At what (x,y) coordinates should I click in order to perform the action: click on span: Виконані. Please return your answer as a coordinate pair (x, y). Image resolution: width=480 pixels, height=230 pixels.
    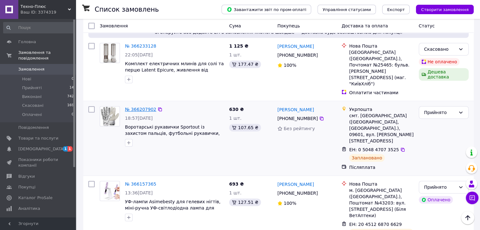
    Looking at the image, I should click on (32, 97).